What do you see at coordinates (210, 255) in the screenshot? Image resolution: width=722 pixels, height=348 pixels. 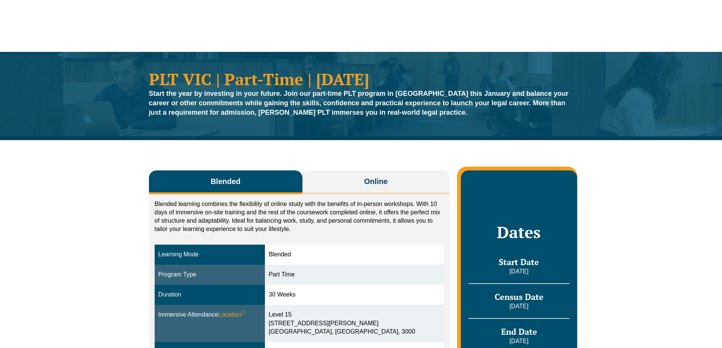 I see `div: Learning Mode` at bounding box center [210, 255].